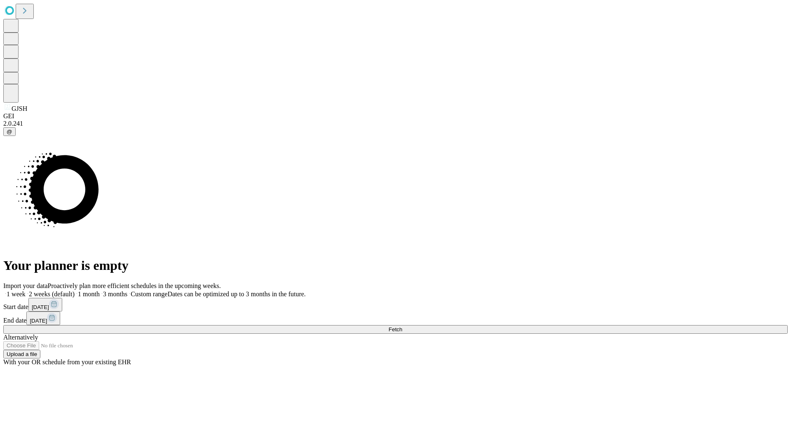 This screenshot has width=791, height=445. I want to click on span: GJSH, so click(19, 108).